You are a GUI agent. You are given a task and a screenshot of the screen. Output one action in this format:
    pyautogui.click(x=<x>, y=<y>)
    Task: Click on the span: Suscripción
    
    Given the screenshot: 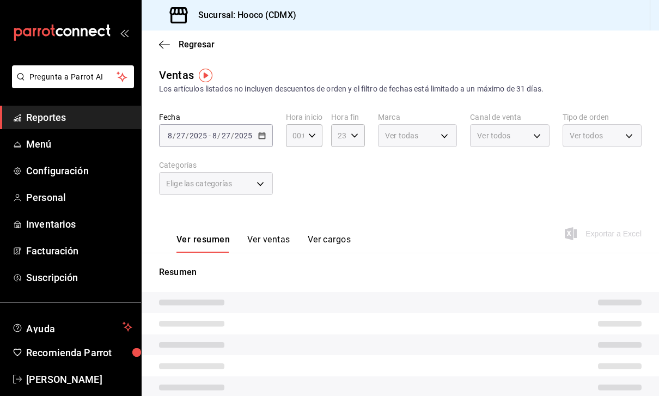 What is the action you would take?
    pyautogui.click(x=79, y=277)
    